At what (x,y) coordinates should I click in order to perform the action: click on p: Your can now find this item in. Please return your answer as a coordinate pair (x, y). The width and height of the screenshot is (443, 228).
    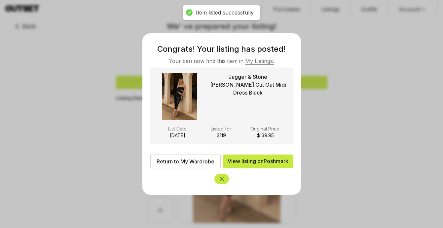
    Looking at the image, I should click on (221, 61).